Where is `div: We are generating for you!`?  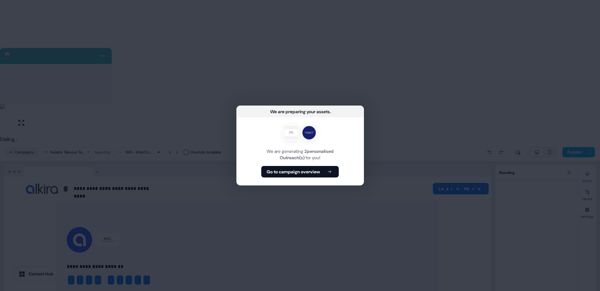 div: We are generating for you! is located at coordinates (300, 154).